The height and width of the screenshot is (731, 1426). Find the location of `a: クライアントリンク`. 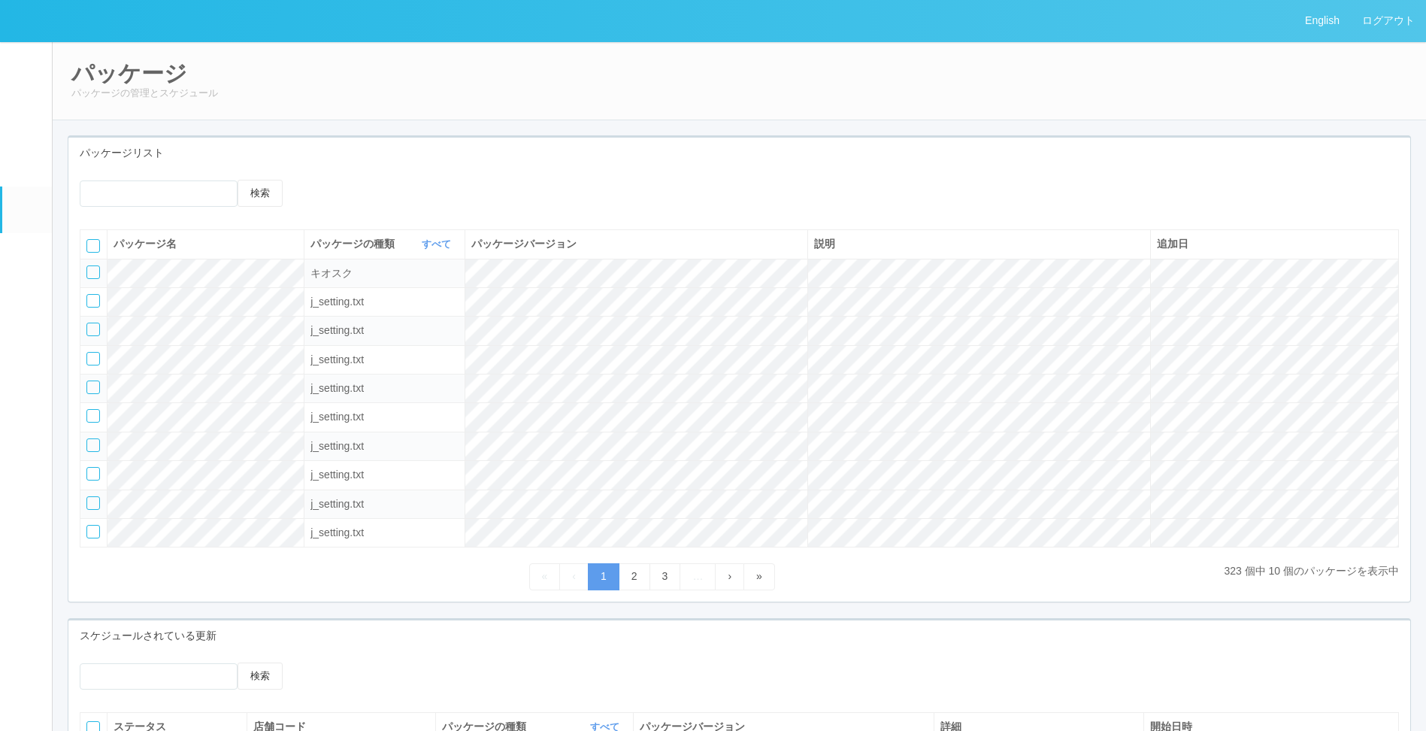

a: クライアントリンク is located at coordinates (27, 301).